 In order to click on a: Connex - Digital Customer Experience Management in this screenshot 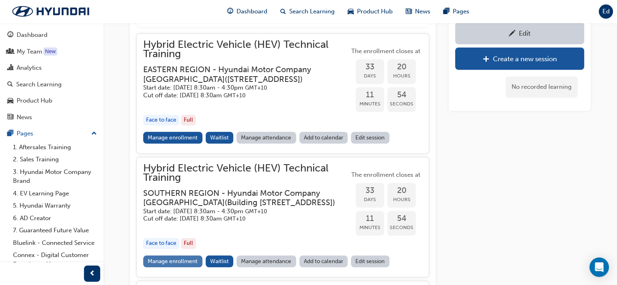, I will do `click(55, 260)`.